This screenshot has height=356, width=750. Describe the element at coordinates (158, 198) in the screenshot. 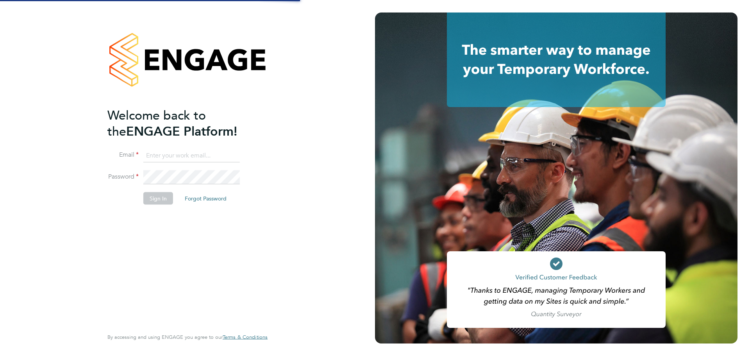

I see `button: Sign In` at that location.